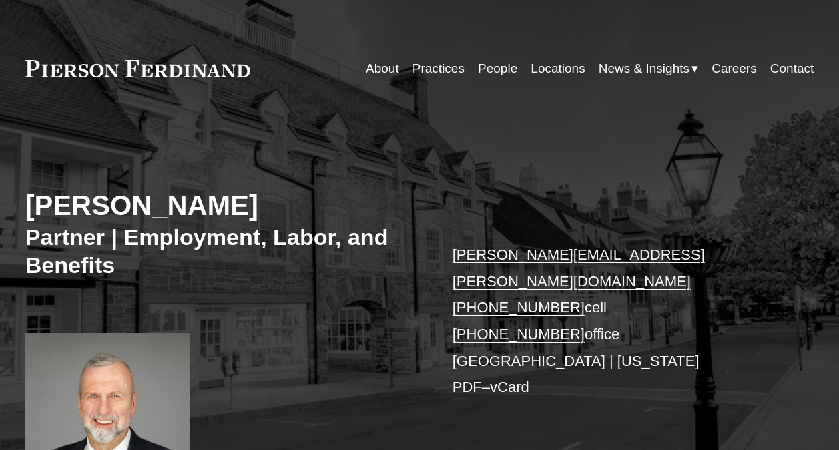  Describe the element at coordinates (557, 69) in the screenshot. I see `a: Locations` at that location.